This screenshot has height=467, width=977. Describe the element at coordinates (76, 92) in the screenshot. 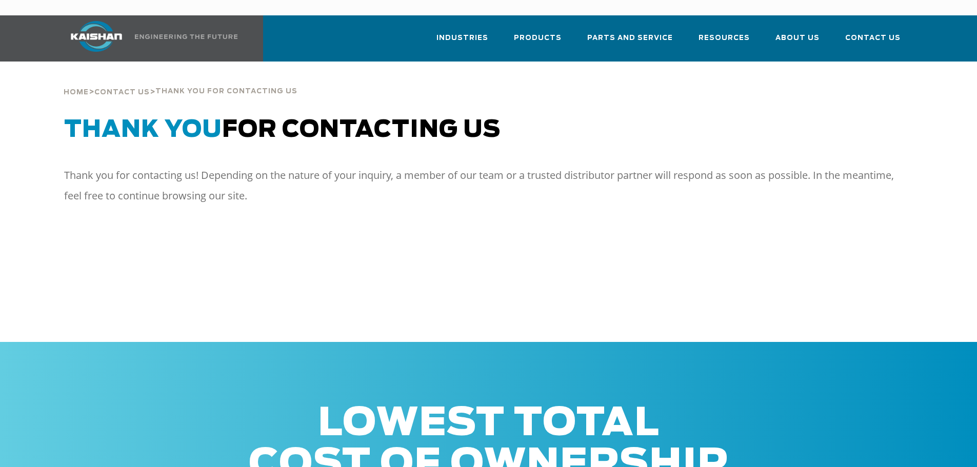

I see `a: Home` at that location.